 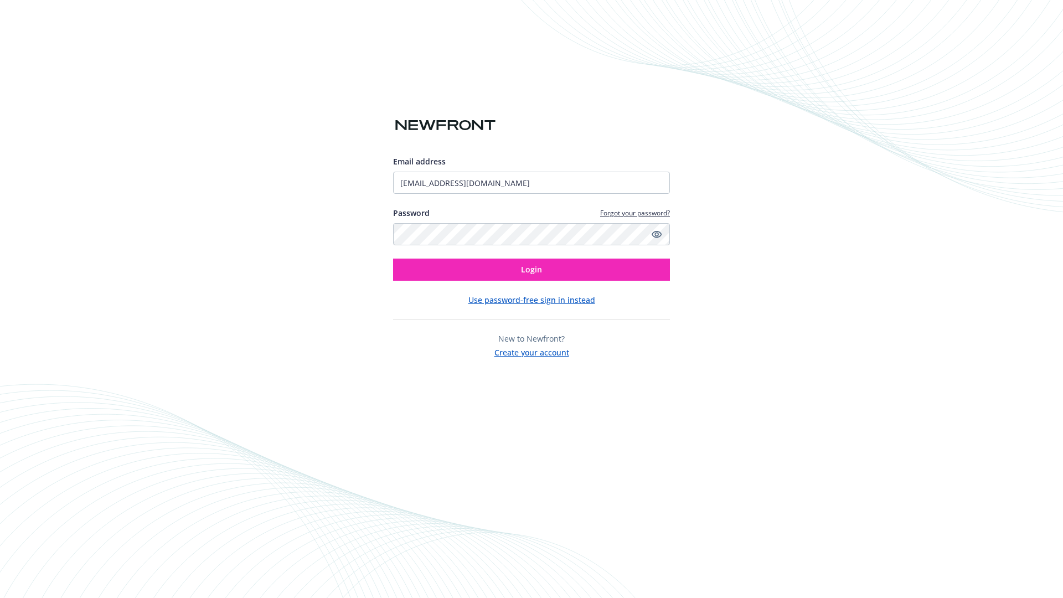 I want to click on img: Newfront logo, so click(x=445, y=125).